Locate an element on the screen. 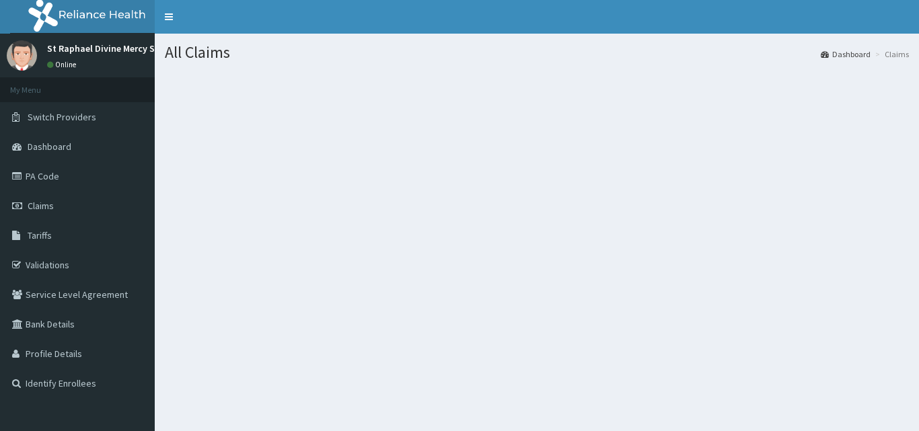 This screenshot has width=919, height=431. img: User Image is located at coordinates (22, 55).